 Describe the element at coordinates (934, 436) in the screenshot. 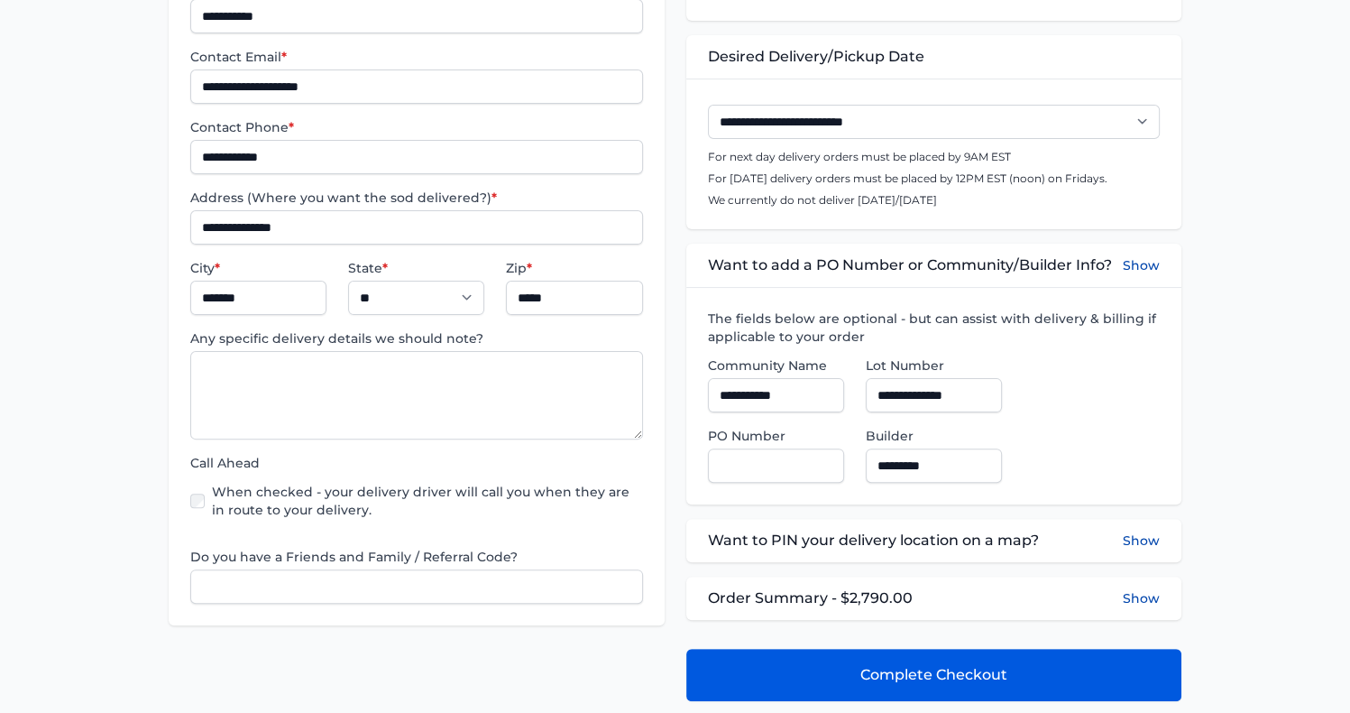

I see `label: Builder` at that location.